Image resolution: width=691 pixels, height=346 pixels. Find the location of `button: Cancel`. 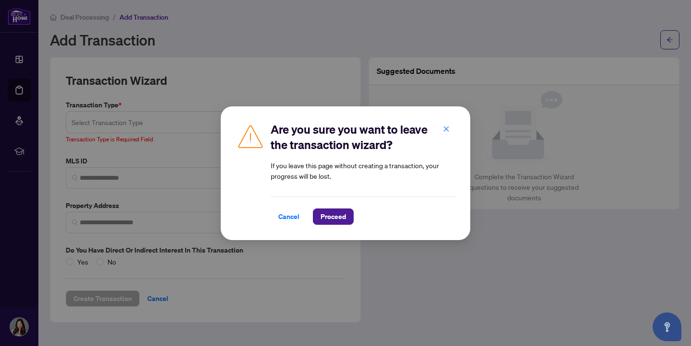

button: Cancel is located at coordinates (289, 217).